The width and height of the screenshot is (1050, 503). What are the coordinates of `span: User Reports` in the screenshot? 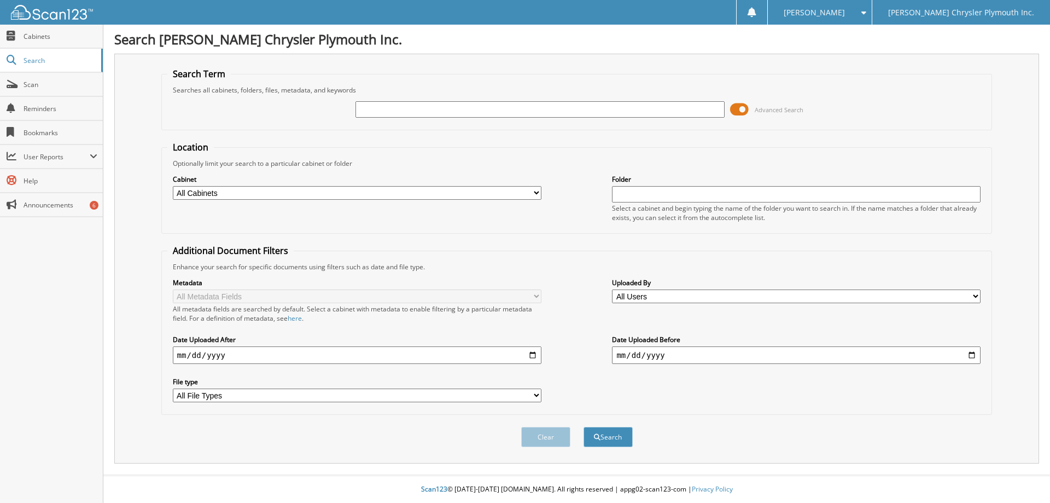 It's located at (56, 156).